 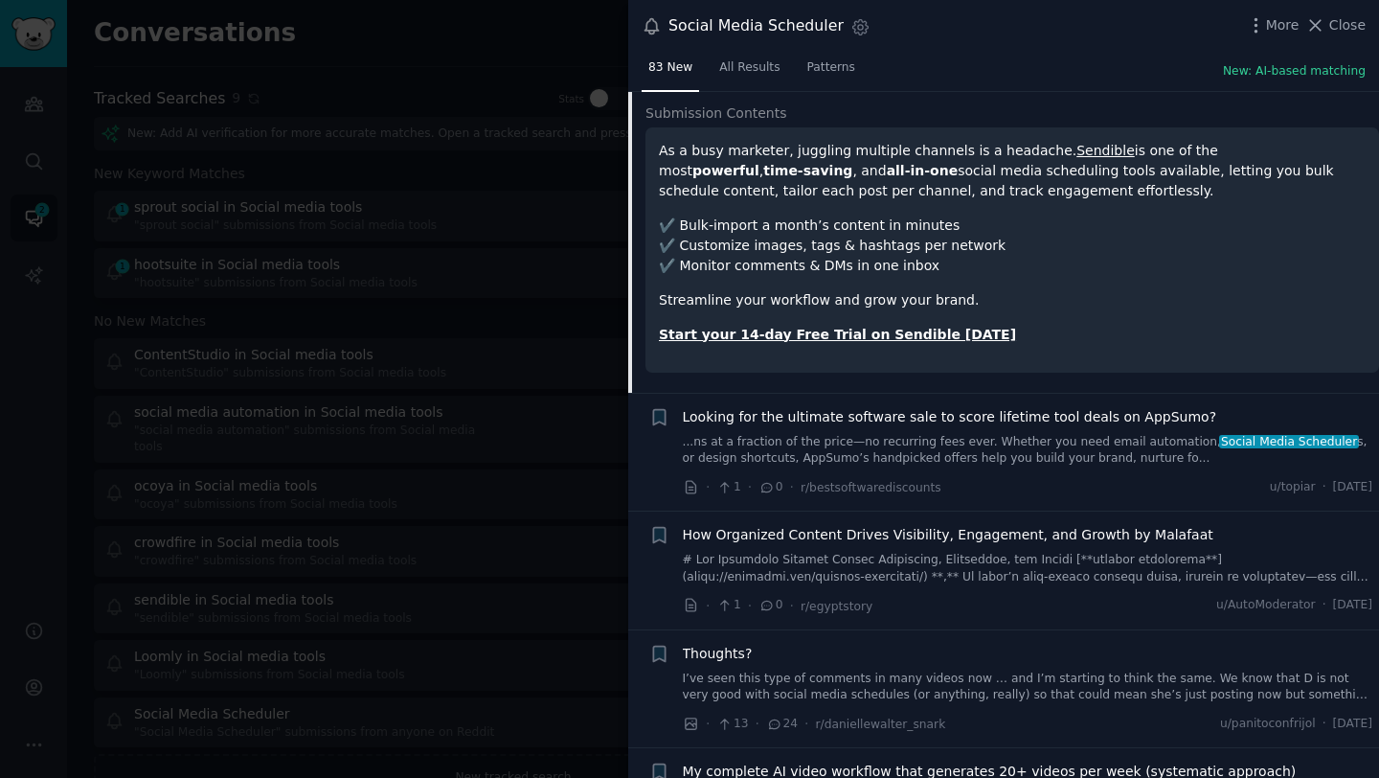 I want to click on span: 83 New, so click(x=671, y=68).